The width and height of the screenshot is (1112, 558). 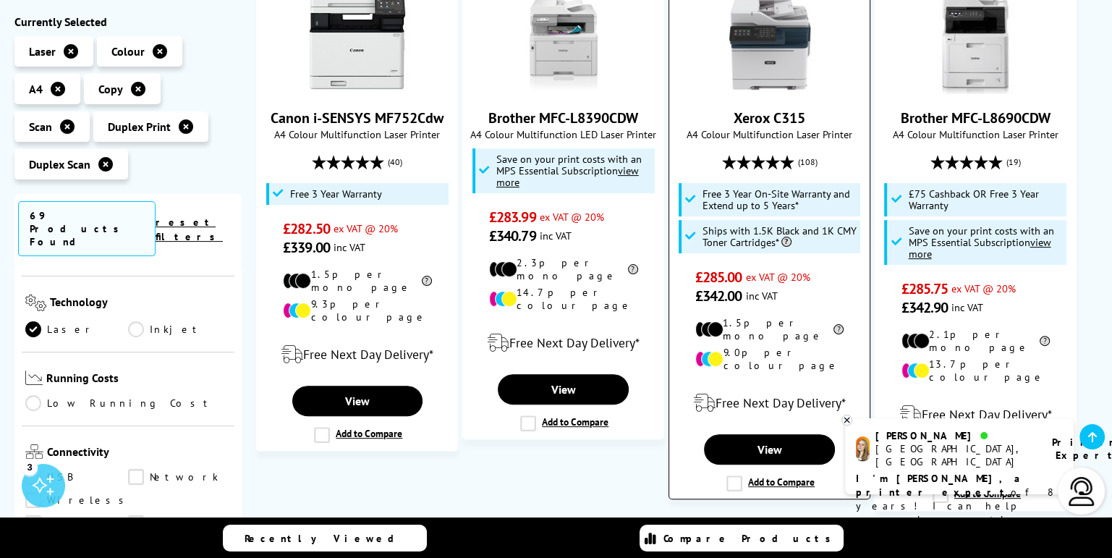 I want to click on span: £283.99, so click(x=512, y=217).